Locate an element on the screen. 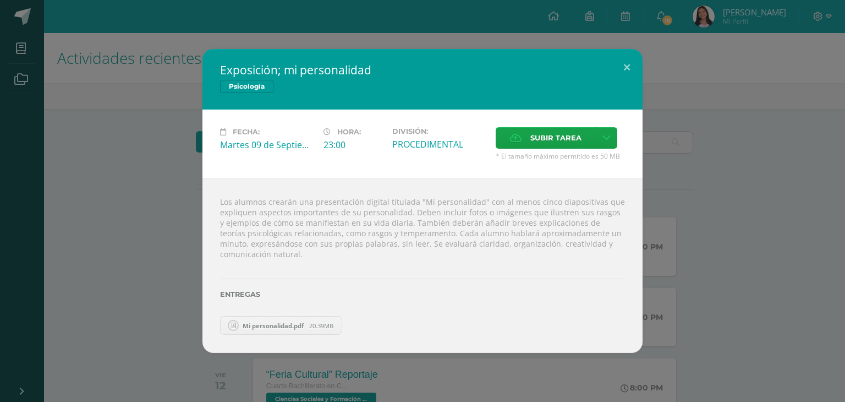 This screenshot has height=402, width=845. span: Fecha: is located at coordinates (246, 132).